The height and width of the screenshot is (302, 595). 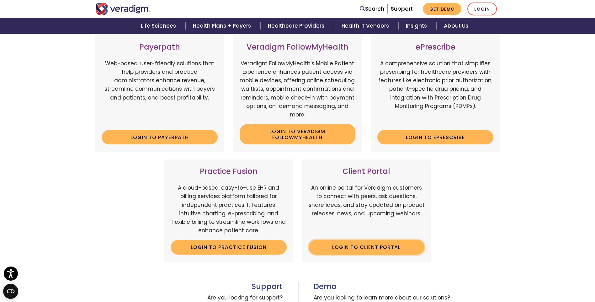 I want to click on button: Open CMP widget, so click(x=11, y=291).